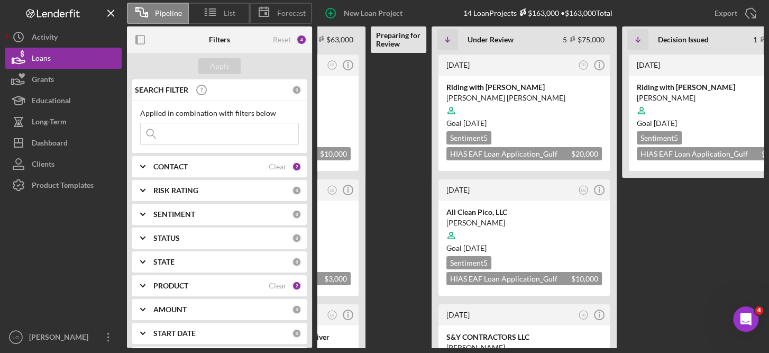 This screenshot has width=769, height=353. Describe the element at coordinates (63, 185) in the screenshot. I see `a: Product Templates` at that location.